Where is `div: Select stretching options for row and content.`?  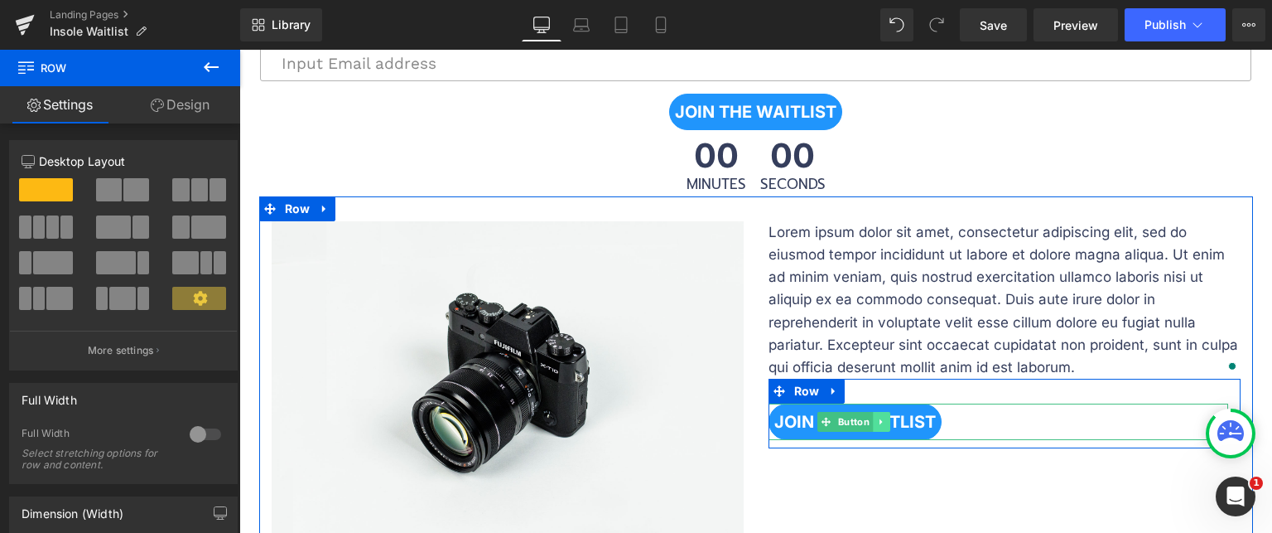
div: Select stretching options for row and content. is located at coordinates (96, 459).